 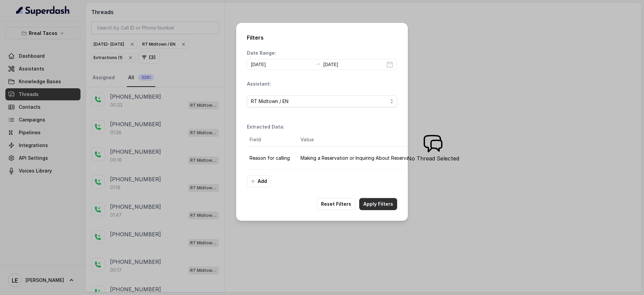 What do you see at coordinates (322, 38) in the screenshot?
I see `h2: Filters` at bounding box center [322, 38].